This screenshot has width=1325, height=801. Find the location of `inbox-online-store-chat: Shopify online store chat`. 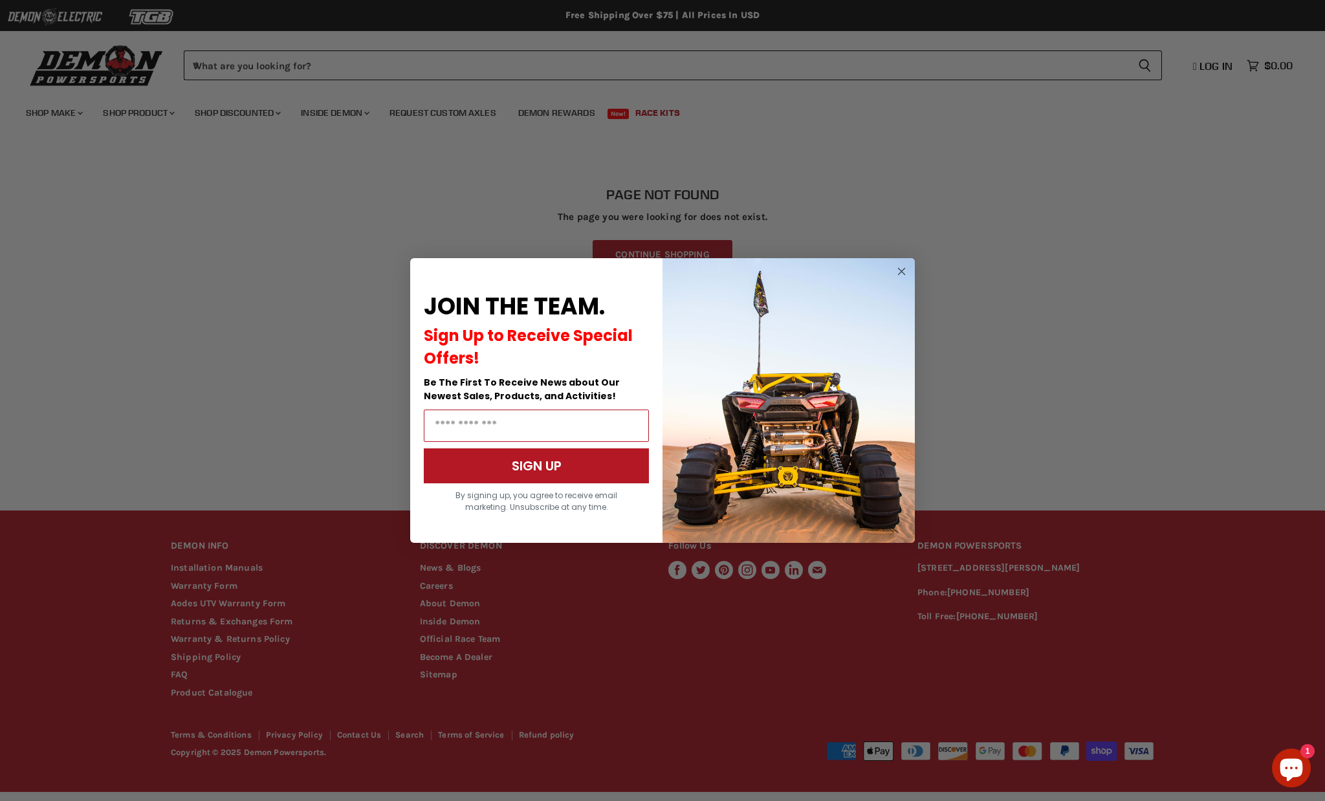

inbox-online-store-chat: Shopify online store chat is located at coordinates (1292, 770).